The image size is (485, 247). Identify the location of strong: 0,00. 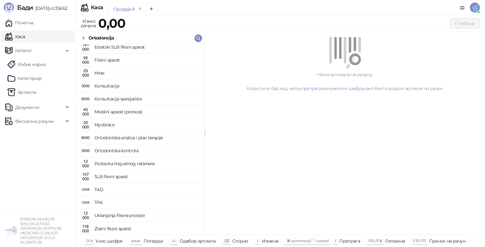
(112, 23).